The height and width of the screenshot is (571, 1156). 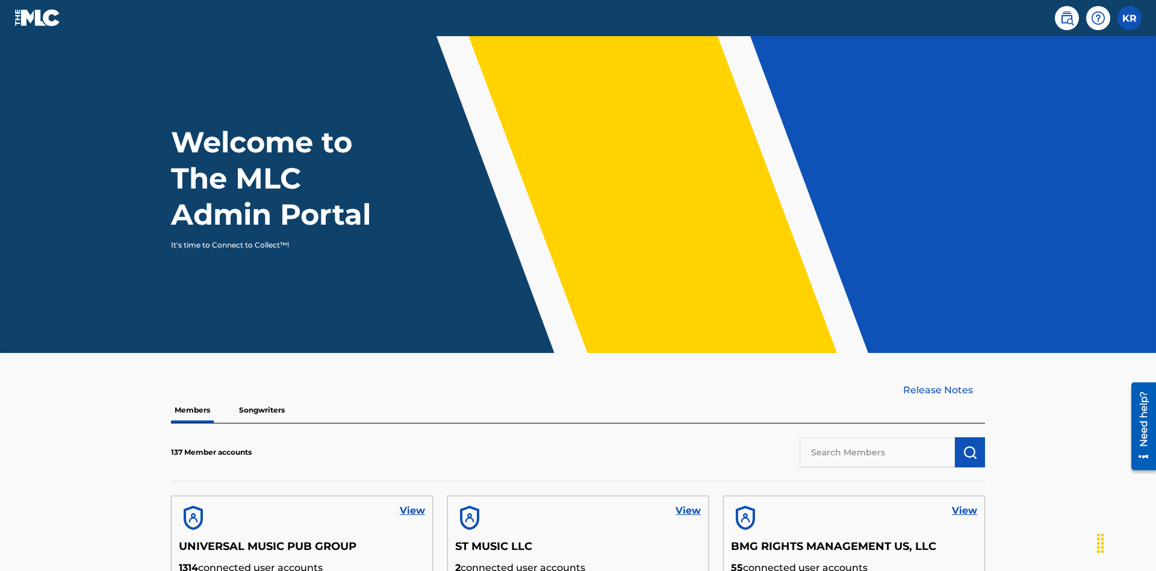 I want to click on img: help, so click(x=1098, y=18).